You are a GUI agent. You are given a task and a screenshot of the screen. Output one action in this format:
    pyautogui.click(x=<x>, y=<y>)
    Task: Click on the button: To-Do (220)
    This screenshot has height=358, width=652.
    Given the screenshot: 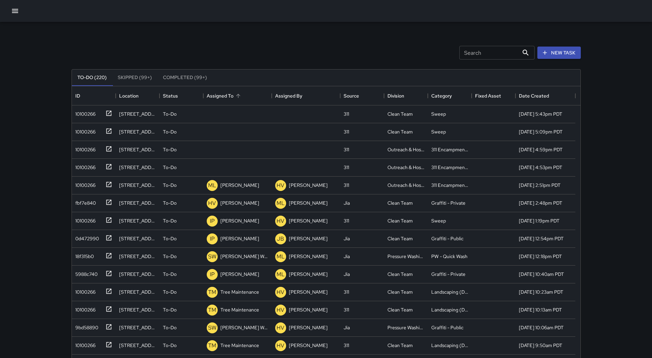 What is the action you would take?
    pyautogui.click(x=92, y=78)
    